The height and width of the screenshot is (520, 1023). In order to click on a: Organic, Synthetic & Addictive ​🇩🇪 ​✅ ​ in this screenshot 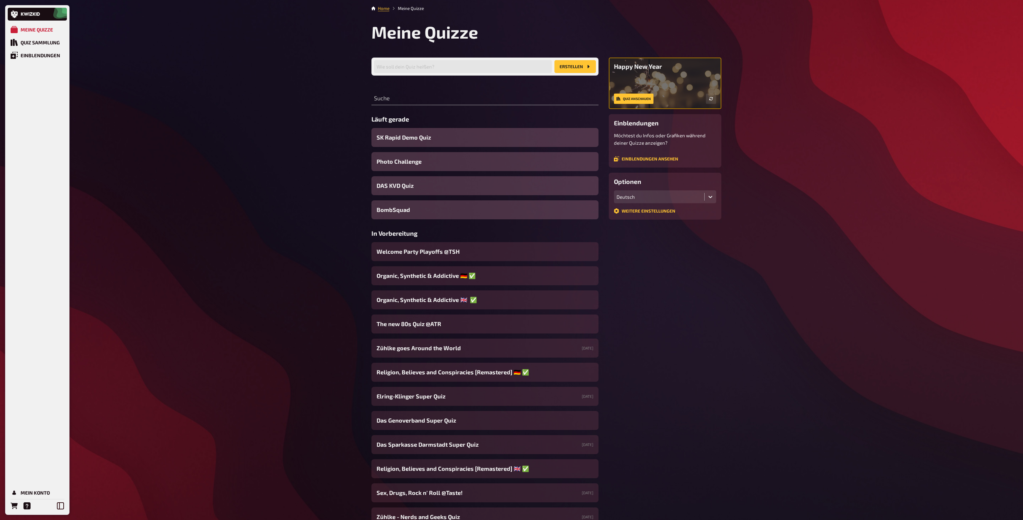, I will do `click(485, 276)`.